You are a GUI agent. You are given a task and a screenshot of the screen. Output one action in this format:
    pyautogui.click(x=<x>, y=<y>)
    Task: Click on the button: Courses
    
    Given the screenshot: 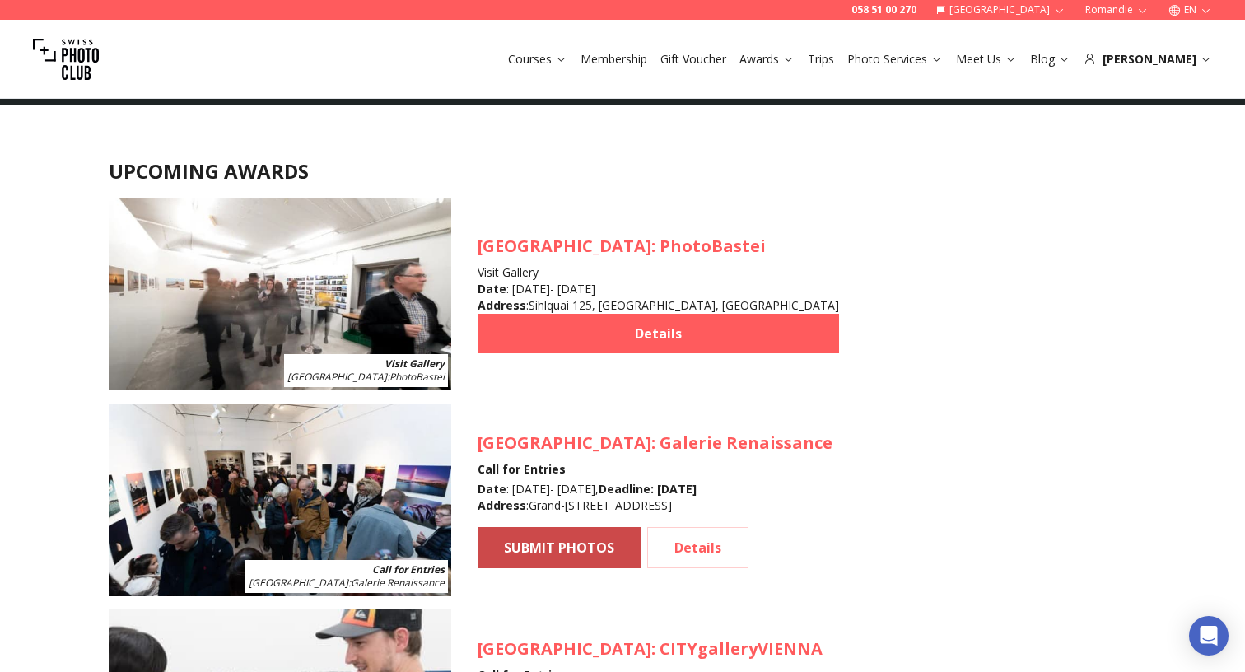 What is the action you would take?
    pyautogui.click(x=538, y=59)
    